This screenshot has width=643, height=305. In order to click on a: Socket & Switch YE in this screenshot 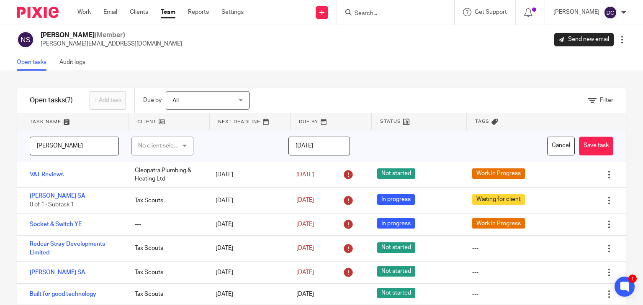, I will do `click(56, 225)`.